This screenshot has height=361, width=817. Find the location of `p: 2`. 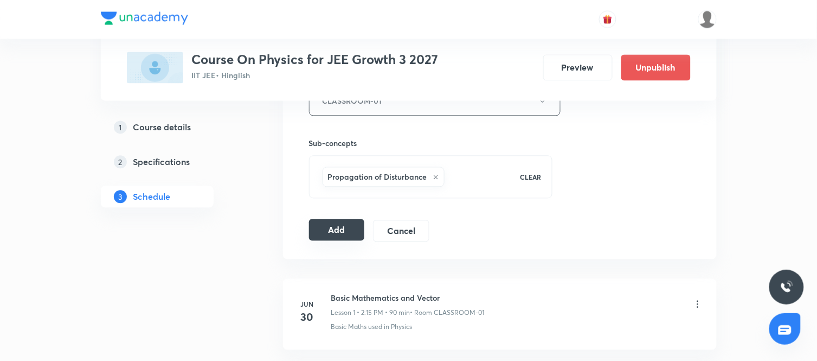

p: 2 is located at coordinates (120, 162).